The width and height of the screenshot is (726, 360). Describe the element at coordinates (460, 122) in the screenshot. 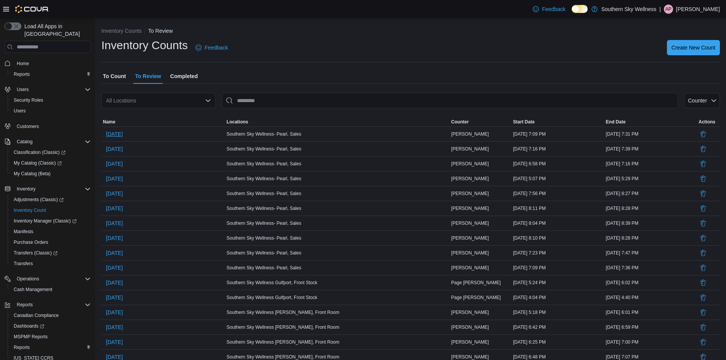

I see `span: Counter` at that location.